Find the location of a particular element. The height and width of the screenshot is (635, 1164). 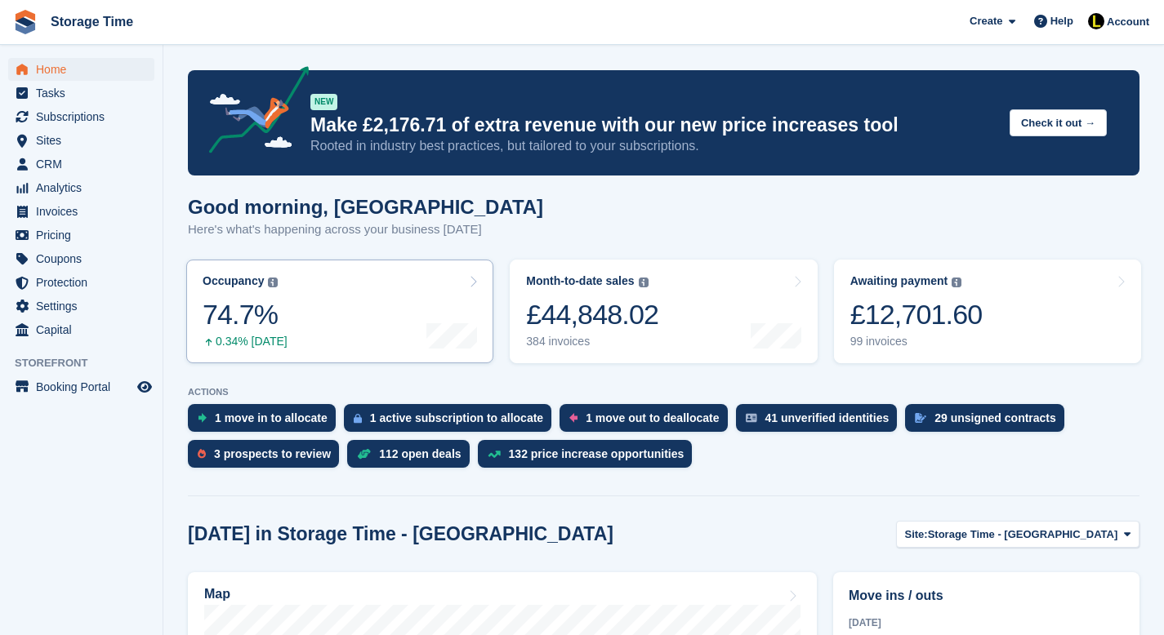

div: 384 invoices is located at coordinates (592, 341).